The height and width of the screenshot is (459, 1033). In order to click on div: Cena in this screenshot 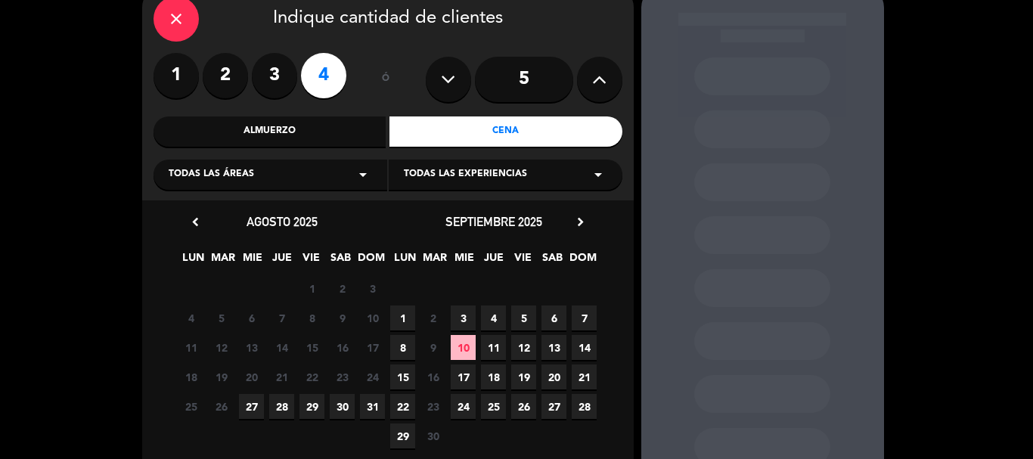, I will do `click(506, 132)`.